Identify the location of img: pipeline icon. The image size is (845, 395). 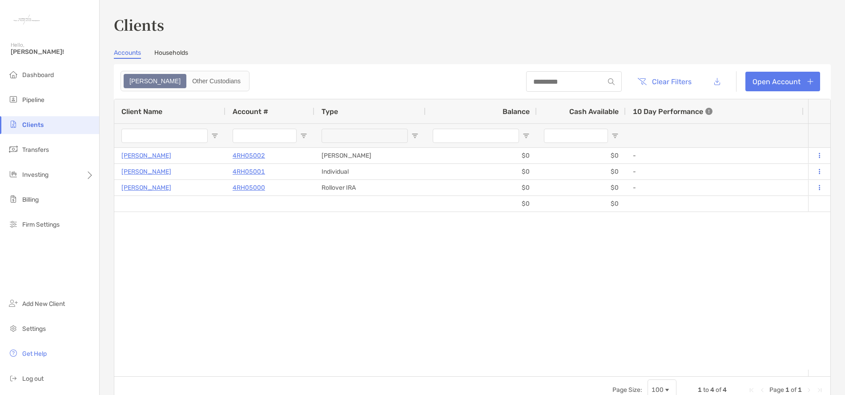
(13, 99).